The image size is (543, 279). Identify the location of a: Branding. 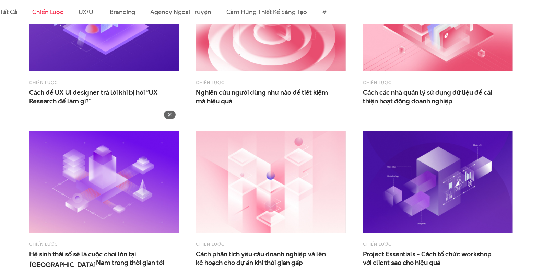
(123, 12).